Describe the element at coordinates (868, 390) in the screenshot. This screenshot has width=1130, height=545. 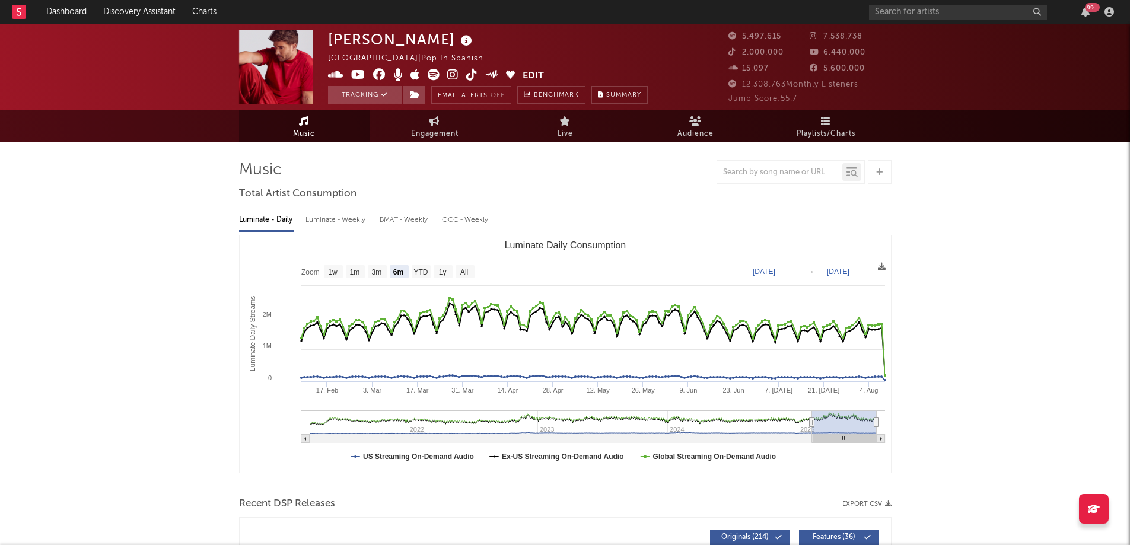
I see `text: 4. Aug` at that location.